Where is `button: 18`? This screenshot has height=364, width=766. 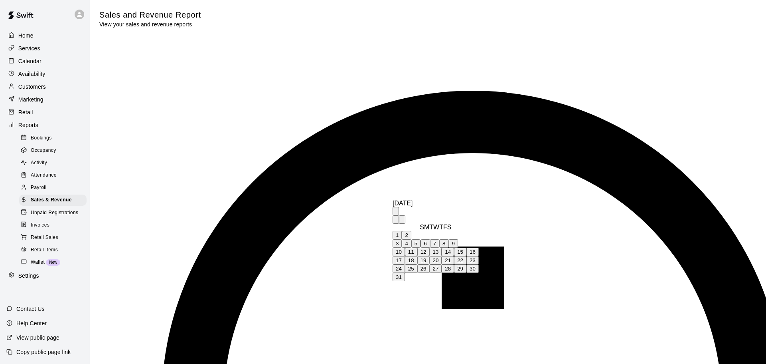
button: 18 is located at coordinates (411, 260).